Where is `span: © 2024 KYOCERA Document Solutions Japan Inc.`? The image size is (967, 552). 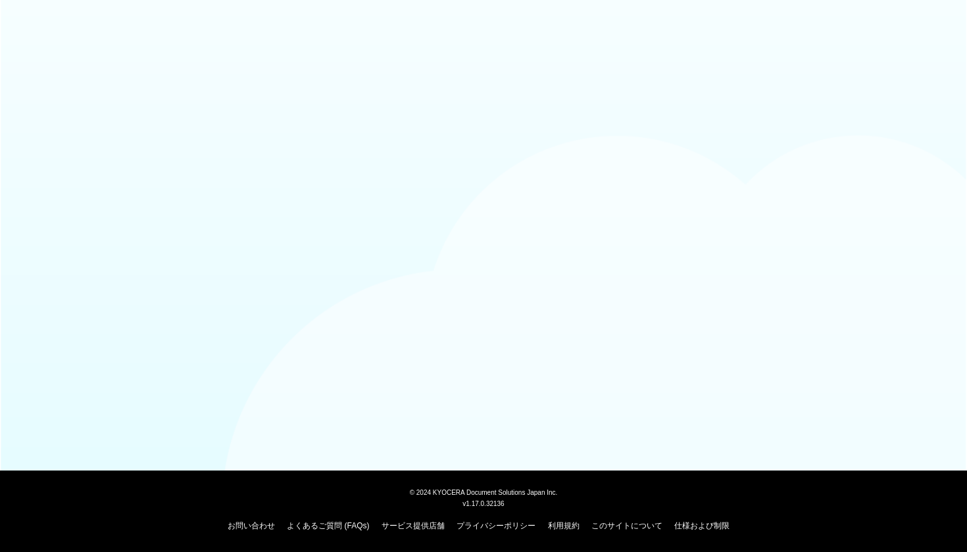
span: © 2024 KYOCERA Document Solutions Japan Inc. is located at coordinates (483, 492).